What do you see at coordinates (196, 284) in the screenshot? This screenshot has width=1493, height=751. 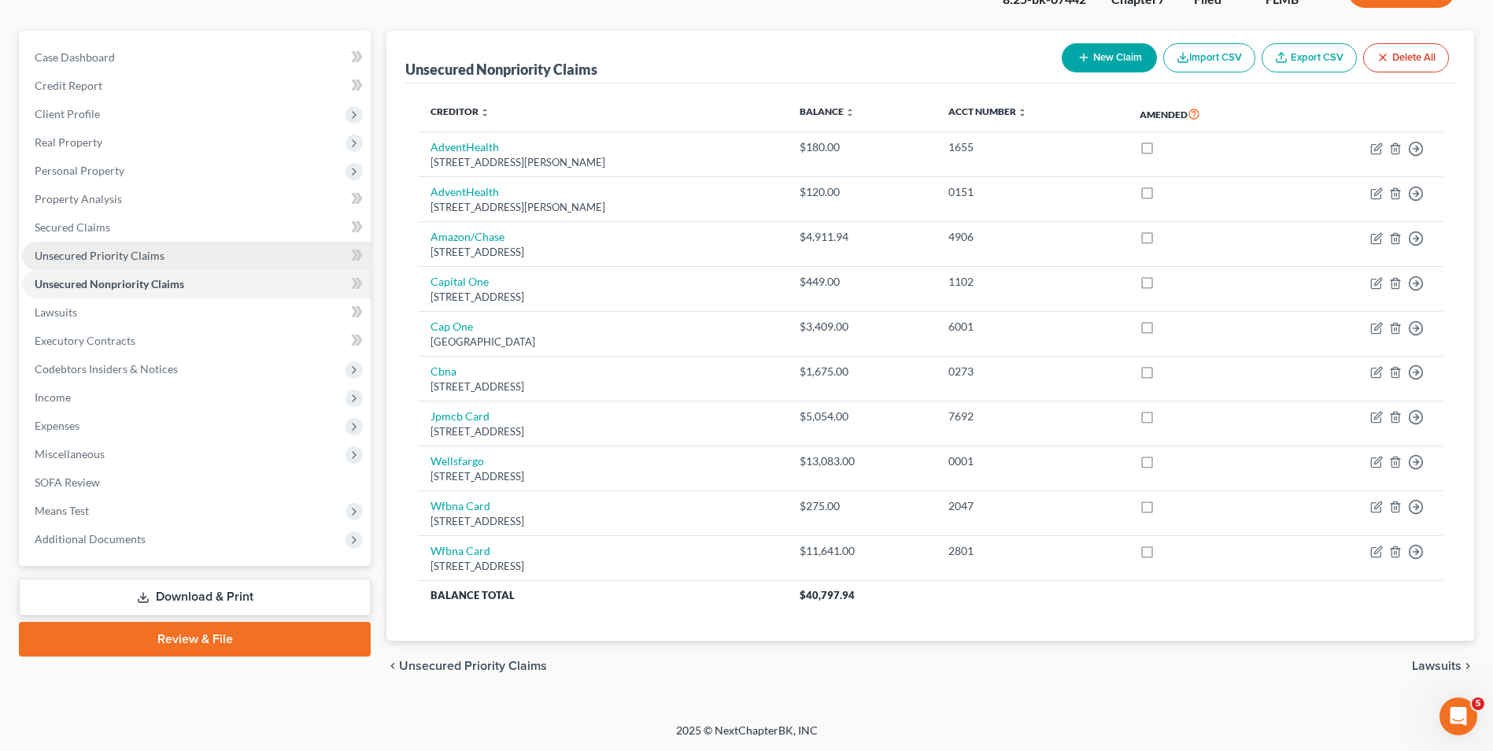 I see `a: Unsecured Nonpriority Claims` at bounding box center [196, 284].